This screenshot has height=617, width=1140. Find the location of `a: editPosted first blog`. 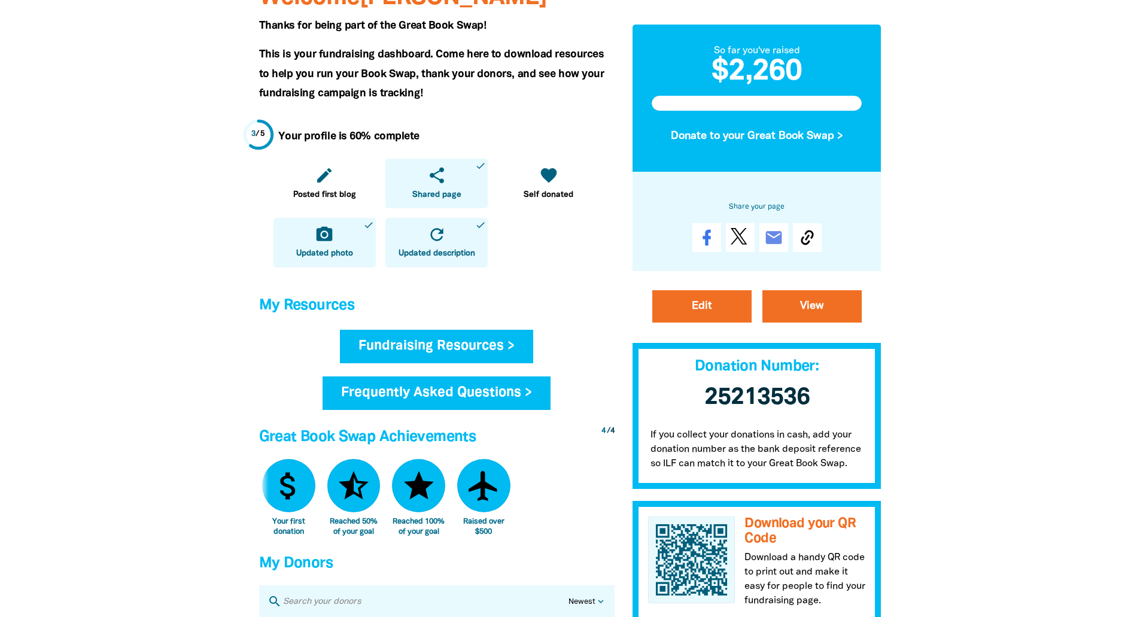

a: editPosted first blog is located at coordinates (324, 183).